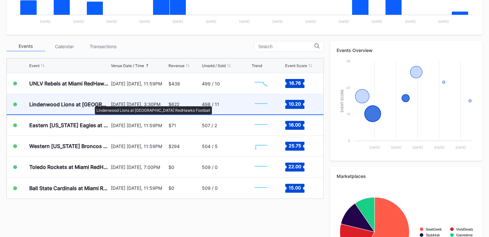  What do you see at coordinates (211, 84) in the screenshot?
I see `div: 499 / 10` at bounding box center [211, 84].